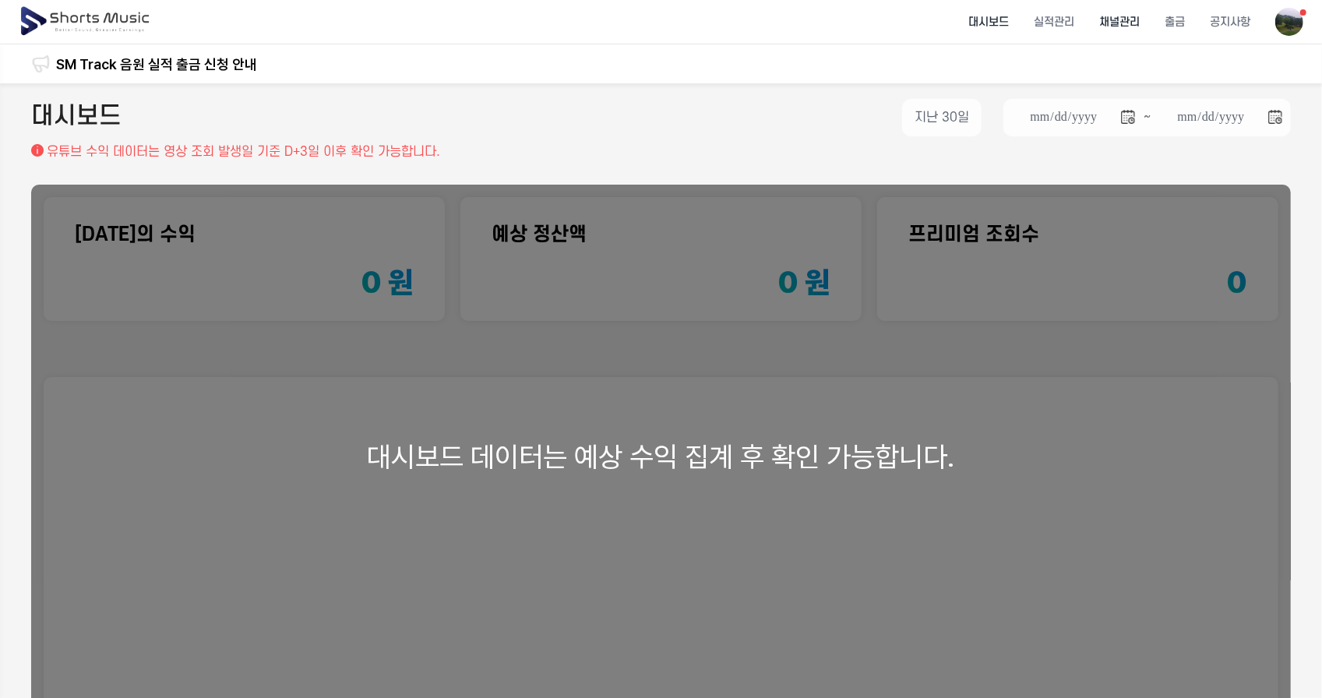  I want to click on h2: 대시보드, so click(76, 118).